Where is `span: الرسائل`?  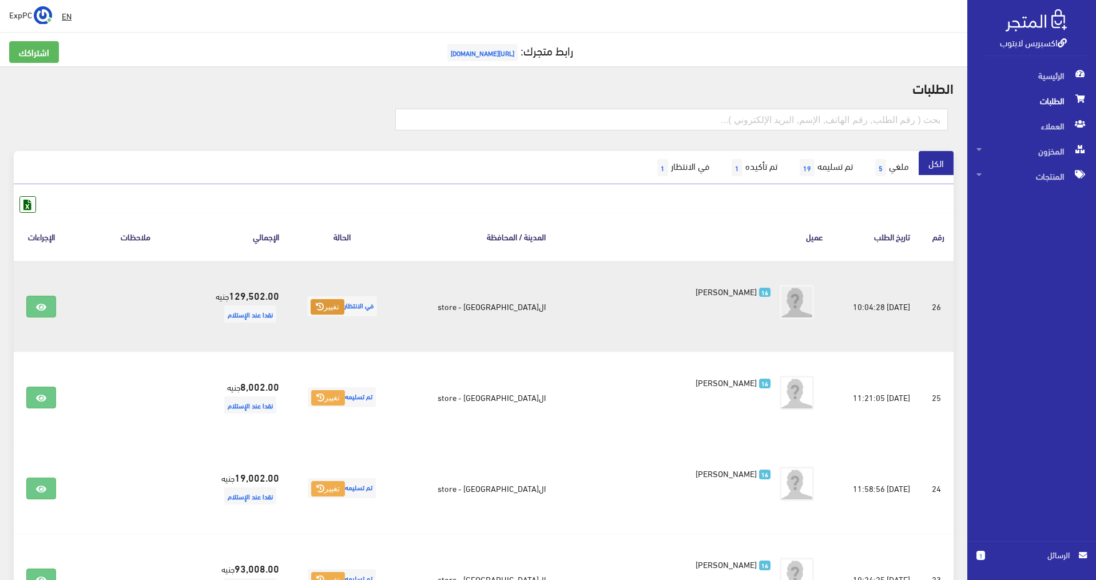
span: الرسائل is located at coordinates (1032, 555).